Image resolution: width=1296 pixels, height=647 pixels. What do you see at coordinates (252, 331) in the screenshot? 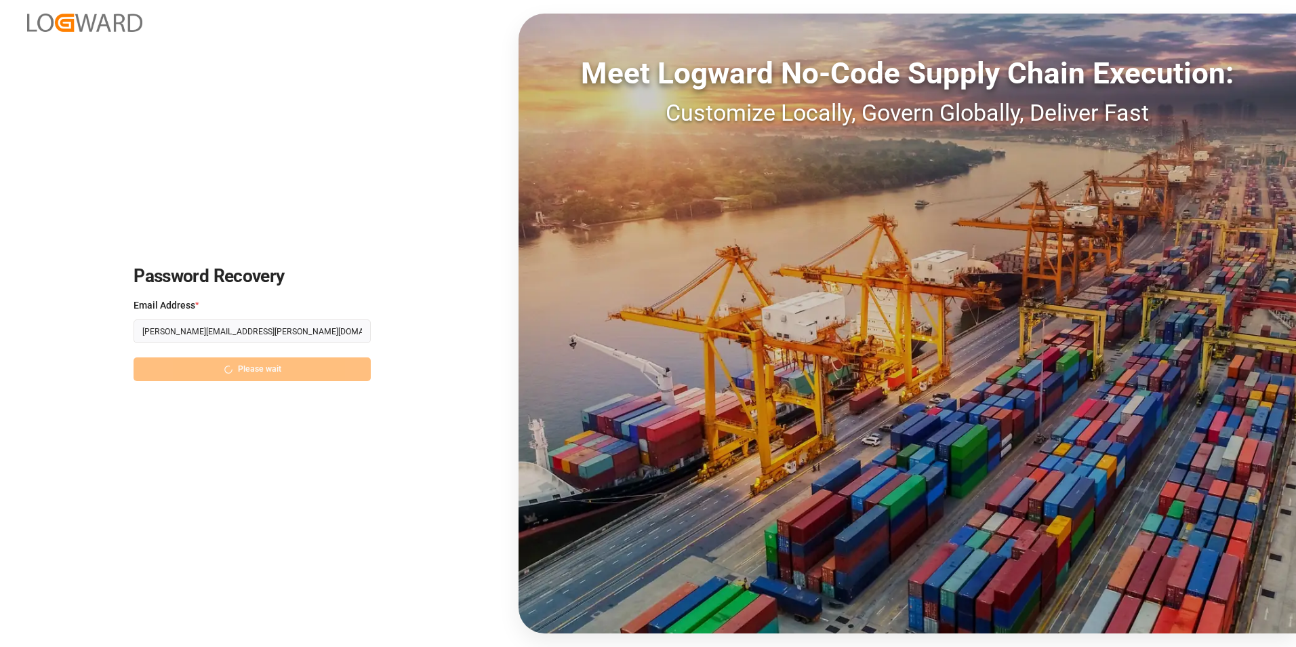
I see `input: Enter your registered email address` at bounding box center [252, 331].